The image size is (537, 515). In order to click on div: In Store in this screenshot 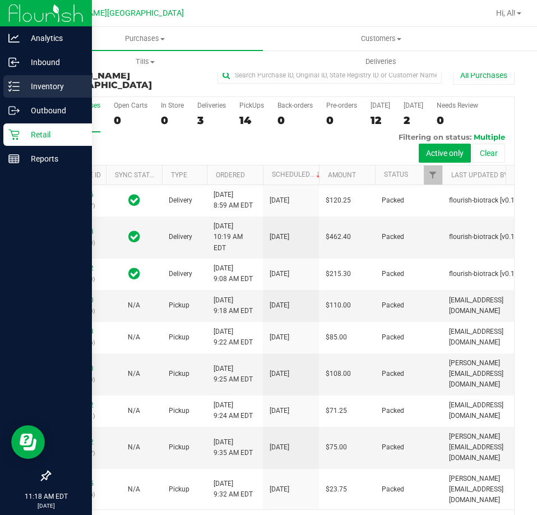, I will do `click(172, 105)`.